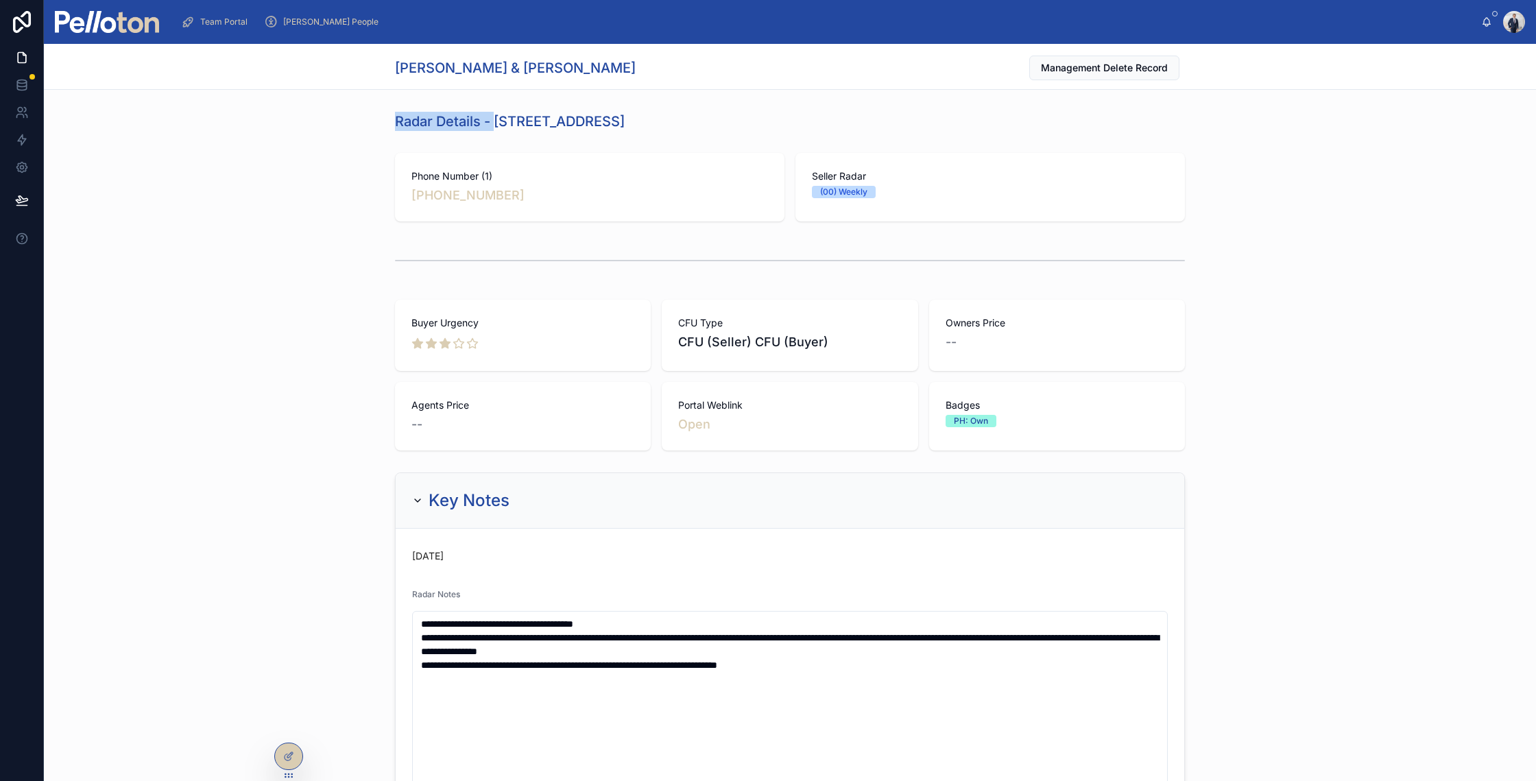 The width and height of the screenshot is (1536, 781). Describe the element at coordinates (694, 424) in the screenshot. I see `a: Open` at that location.